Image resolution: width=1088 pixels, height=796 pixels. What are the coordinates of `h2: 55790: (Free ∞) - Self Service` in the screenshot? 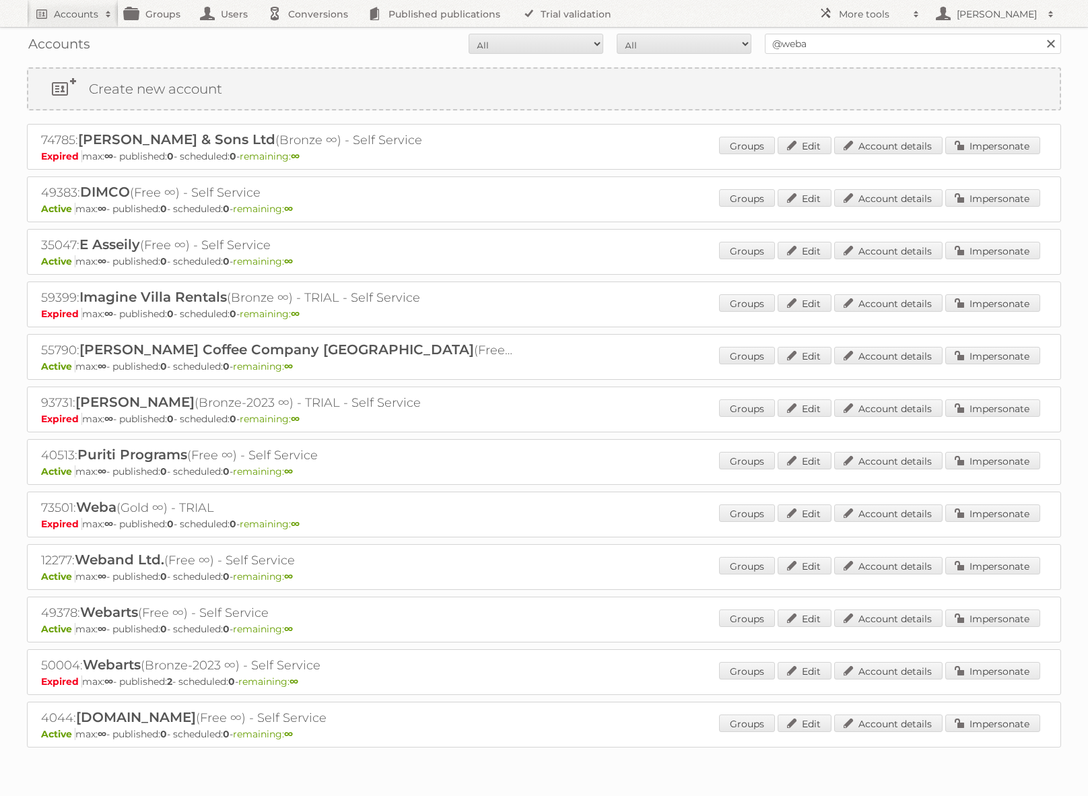 It's located at (277, 350).